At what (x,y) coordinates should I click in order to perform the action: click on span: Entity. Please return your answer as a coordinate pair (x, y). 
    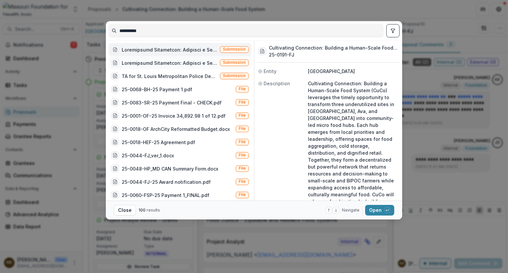
    Looking at the image, I should click on (270, 71).